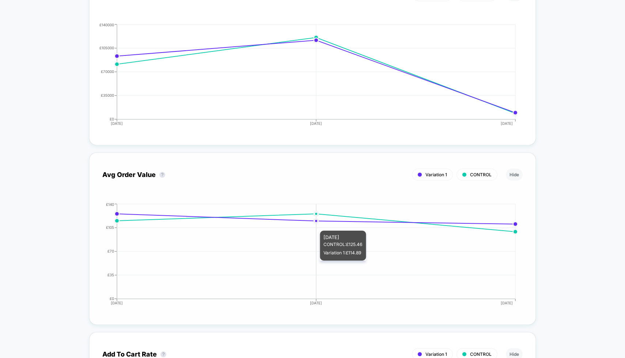 The image size is (625, 358). I want to click on button: Hide, so click(514, 175).